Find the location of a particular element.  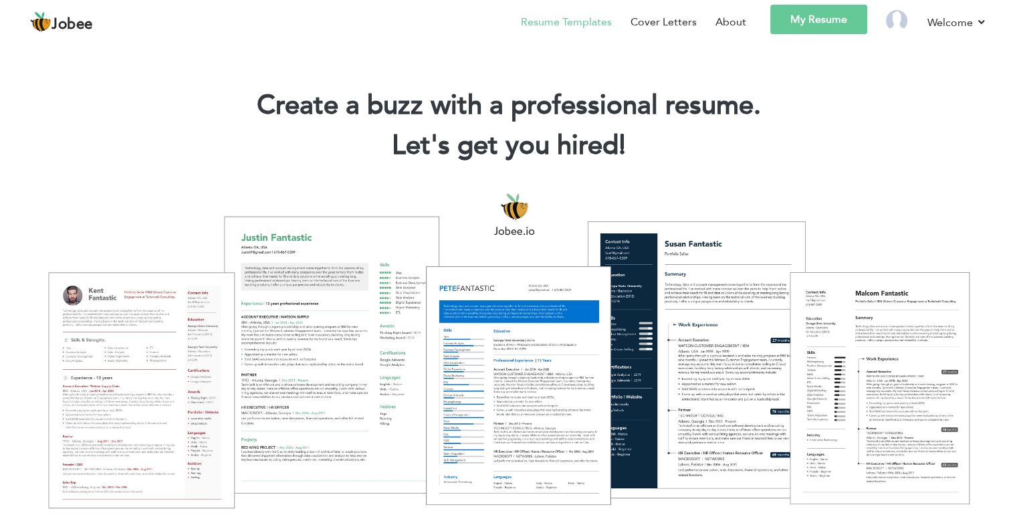

h1: Create a buzz with a professional resume. is located at coordinates (508, 106).